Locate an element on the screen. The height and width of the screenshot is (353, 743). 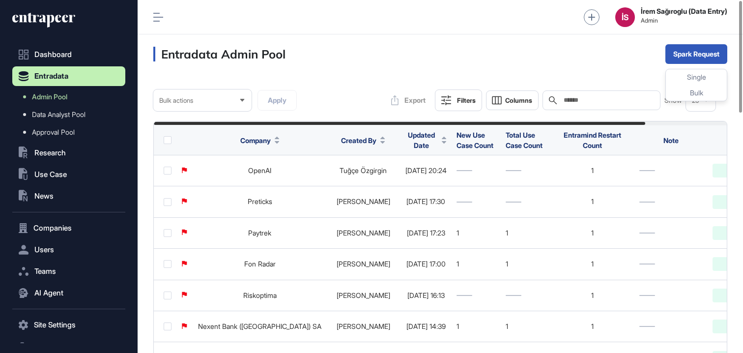
span: Show is located at coordinates (674, 100).